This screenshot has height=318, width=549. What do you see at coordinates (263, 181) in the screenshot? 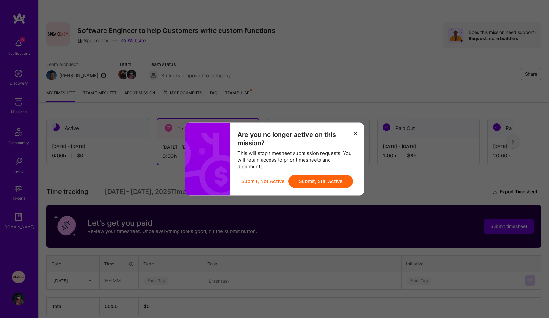
I see `button: Submit, Not Active` at bounding box center [263, 181].